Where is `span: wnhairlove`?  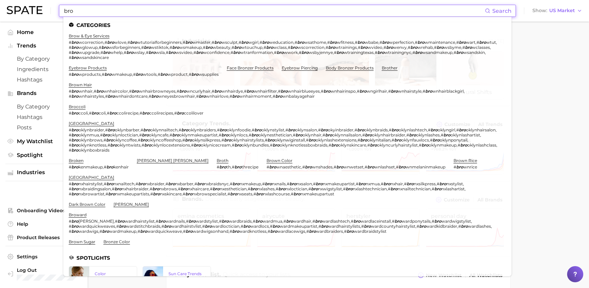 span: wnhairlove is located at coordinates (217, 96).